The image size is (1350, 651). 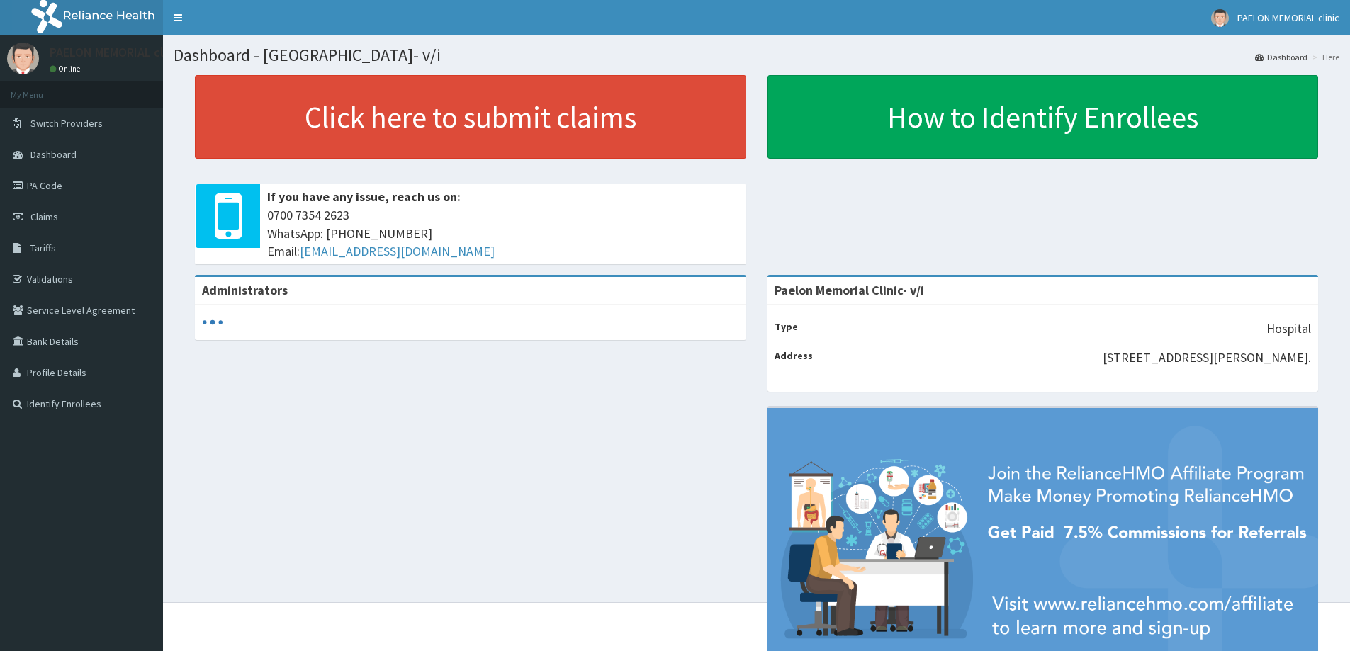 What do you see at coordinates (1288, 18) in the screenshot?
I see `span: PAELON MEMORIAL clinic` at bounding box center [1288, 18].